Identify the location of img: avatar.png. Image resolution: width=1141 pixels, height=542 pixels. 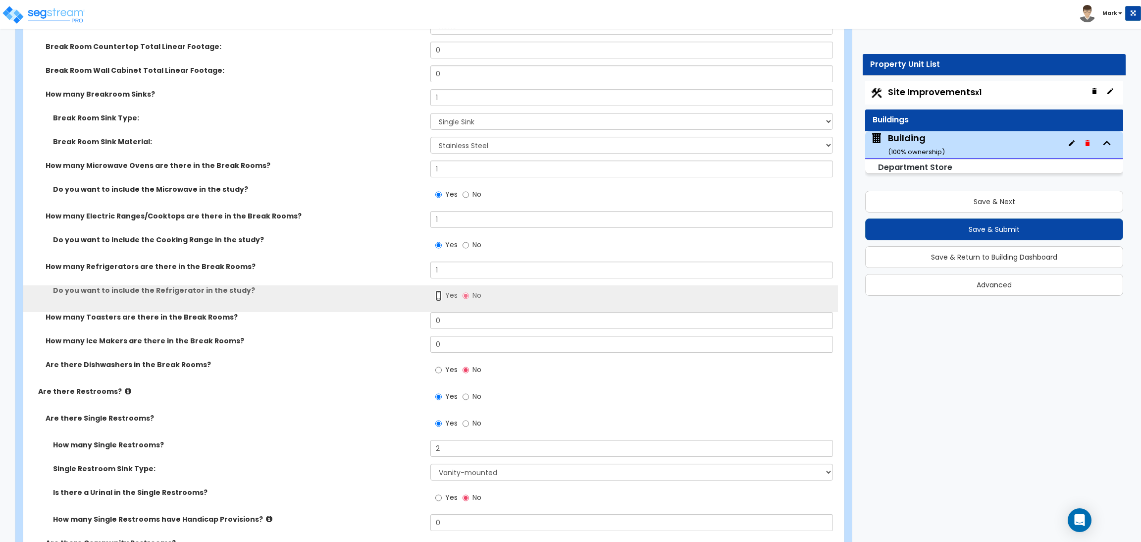
(1087, 13).